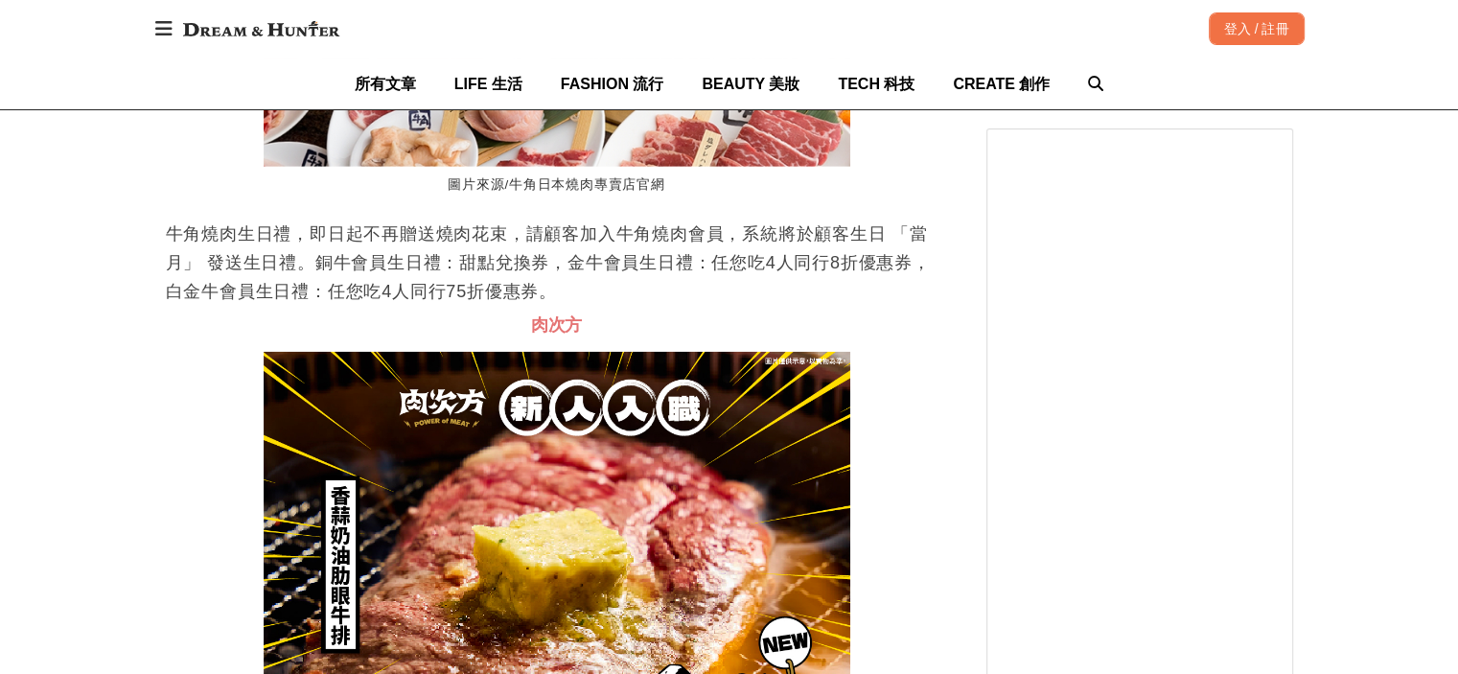 Image resolution: width=1458 pixels, height=674 pixels. Describe the element at coordinates (876, 83) in the screenshot. I see `span: TECH 科技` at that location.